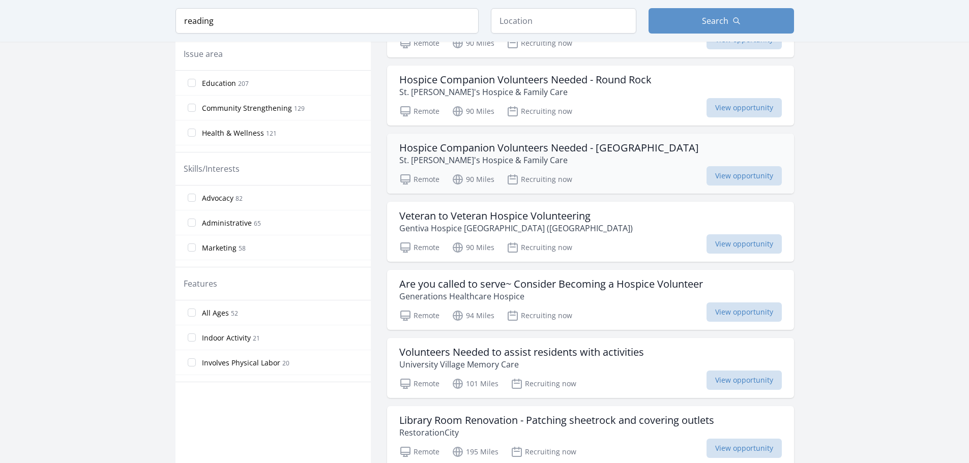  Describe the element at coordinates (215, 313) in the screenshot. I see `span: All Ages` at that location.